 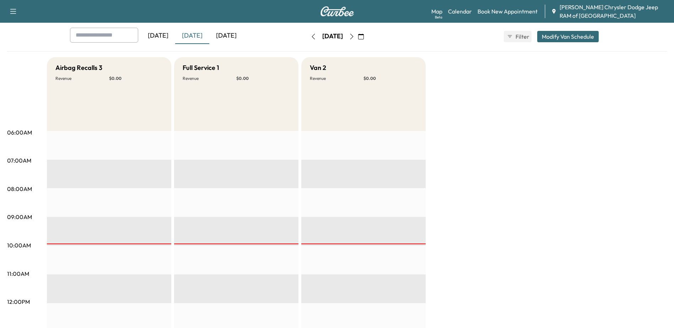 What do you see at coordinates (518, 37) in the screenshot?
I see `button: Filter` at bounding box center [518, 37].